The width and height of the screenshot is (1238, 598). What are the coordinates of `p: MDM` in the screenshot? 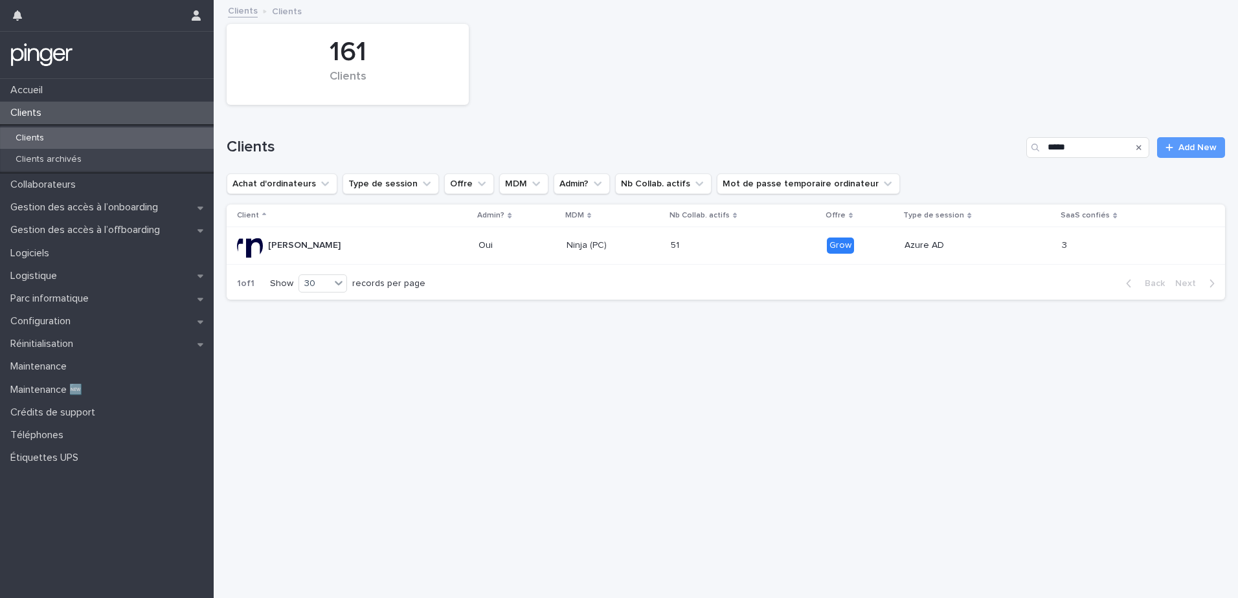 It's located at (574, 216).